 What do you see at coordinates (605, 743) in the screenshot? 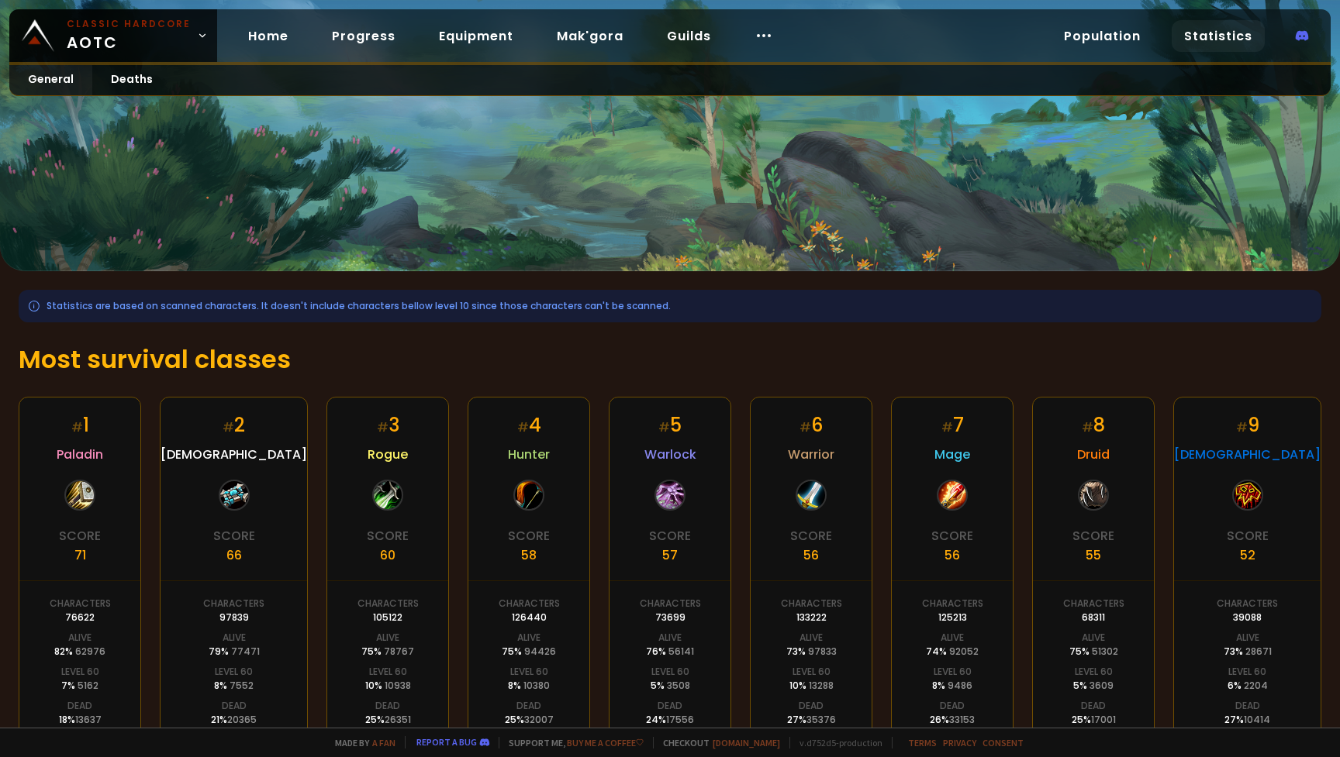
I see `a: Buy me a coffee` at bounding box center [605, 743].